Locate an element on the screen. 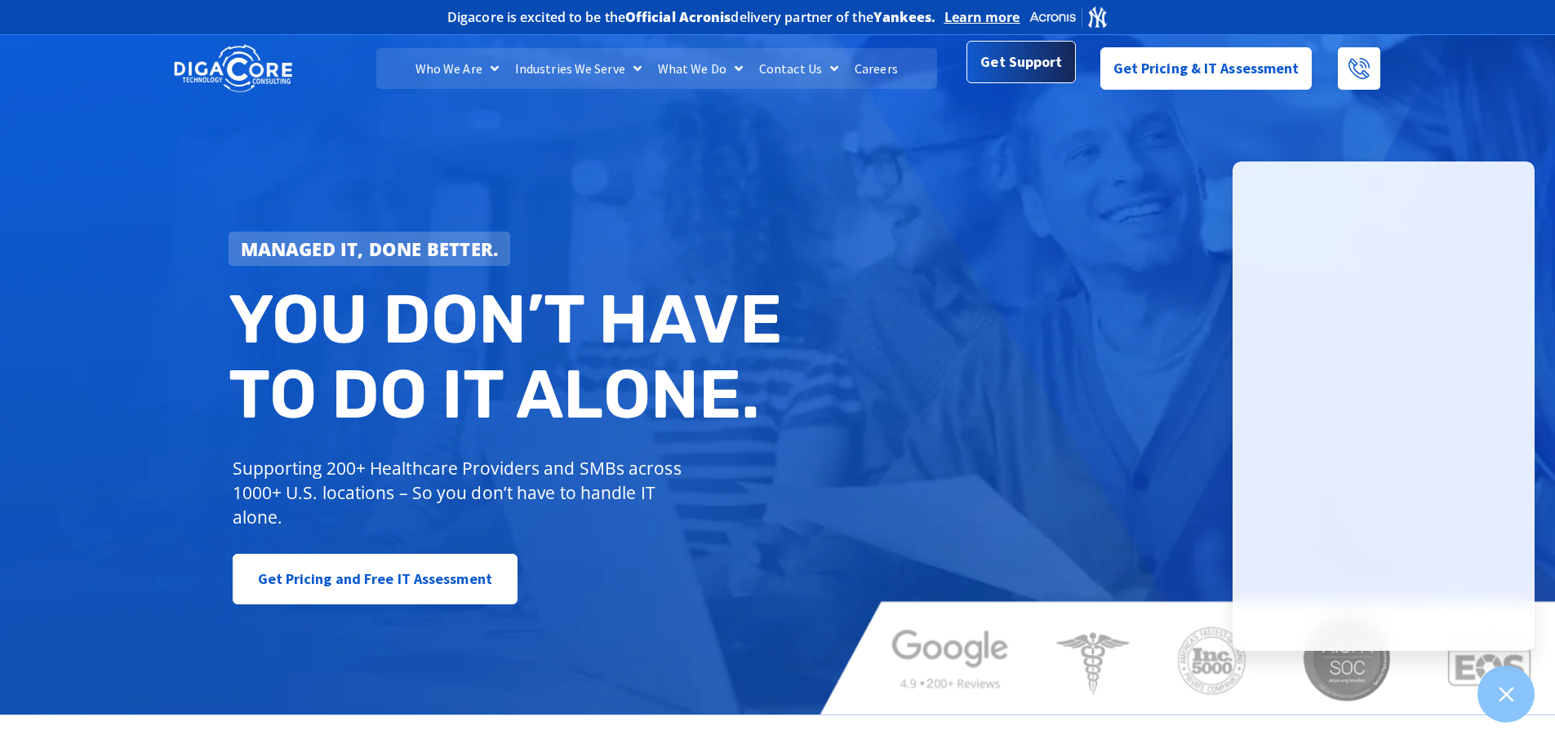 The width and height of the screenshot is (1555, 743). b: Yankees. is located at coordinates (904, 17).